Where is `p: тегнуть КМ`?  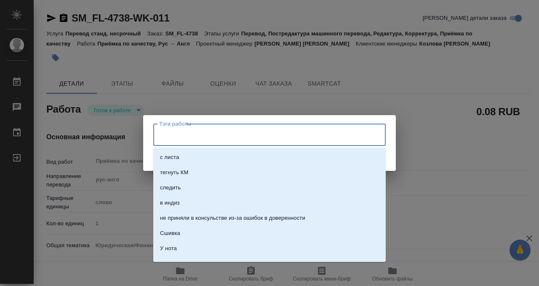
p: тегнуть КМ is located at coordinates (174, 172).